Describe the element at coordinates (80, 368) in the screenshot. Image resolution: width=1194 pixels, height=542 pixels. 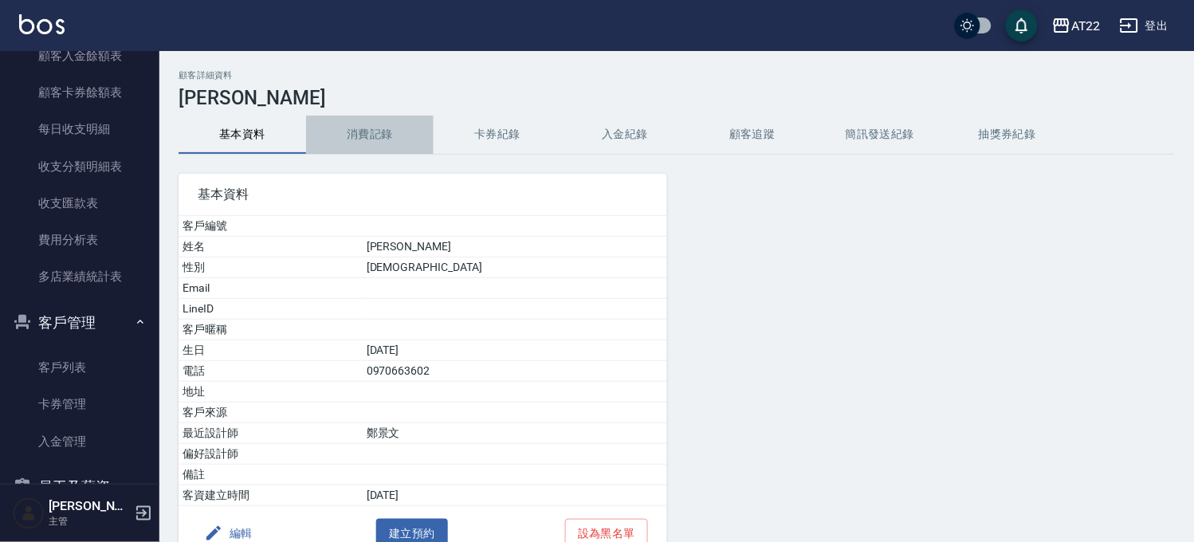
I see `a: 客戶列表` at that location.